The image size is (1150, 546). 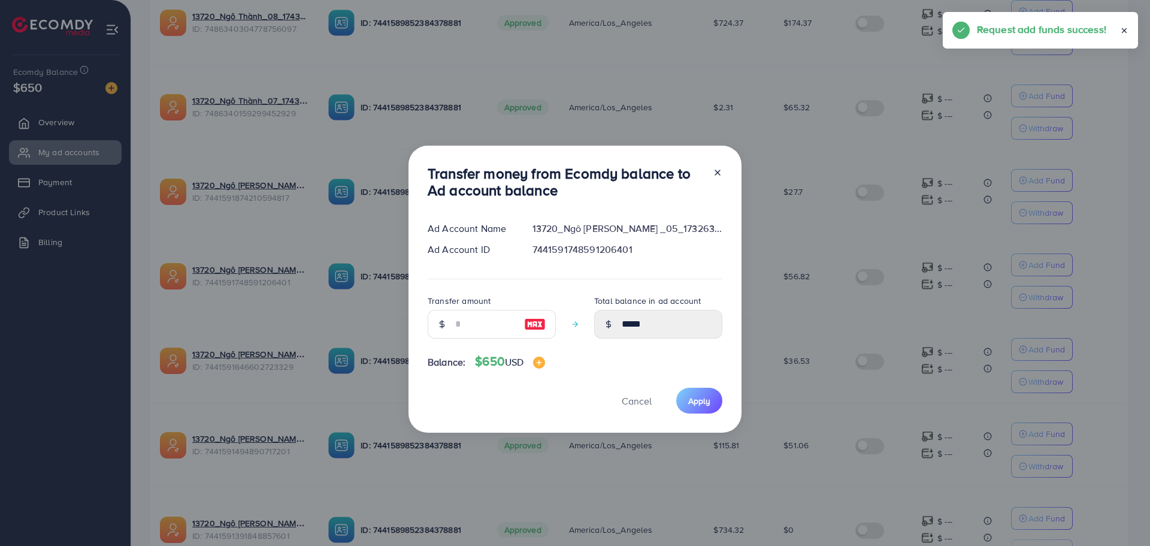 What do you see at coordinates (699, 400) in the screenshot?
I see `button: Apply` at bounding box center [699, 400].